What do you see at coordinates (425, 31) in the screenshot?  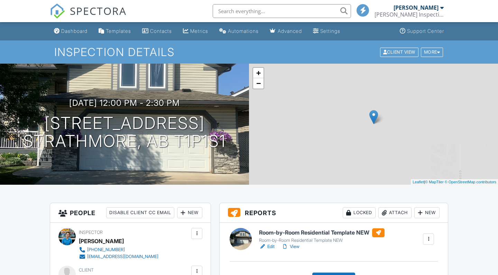 I see `div: Support Center` at bounding box center [425, 31].